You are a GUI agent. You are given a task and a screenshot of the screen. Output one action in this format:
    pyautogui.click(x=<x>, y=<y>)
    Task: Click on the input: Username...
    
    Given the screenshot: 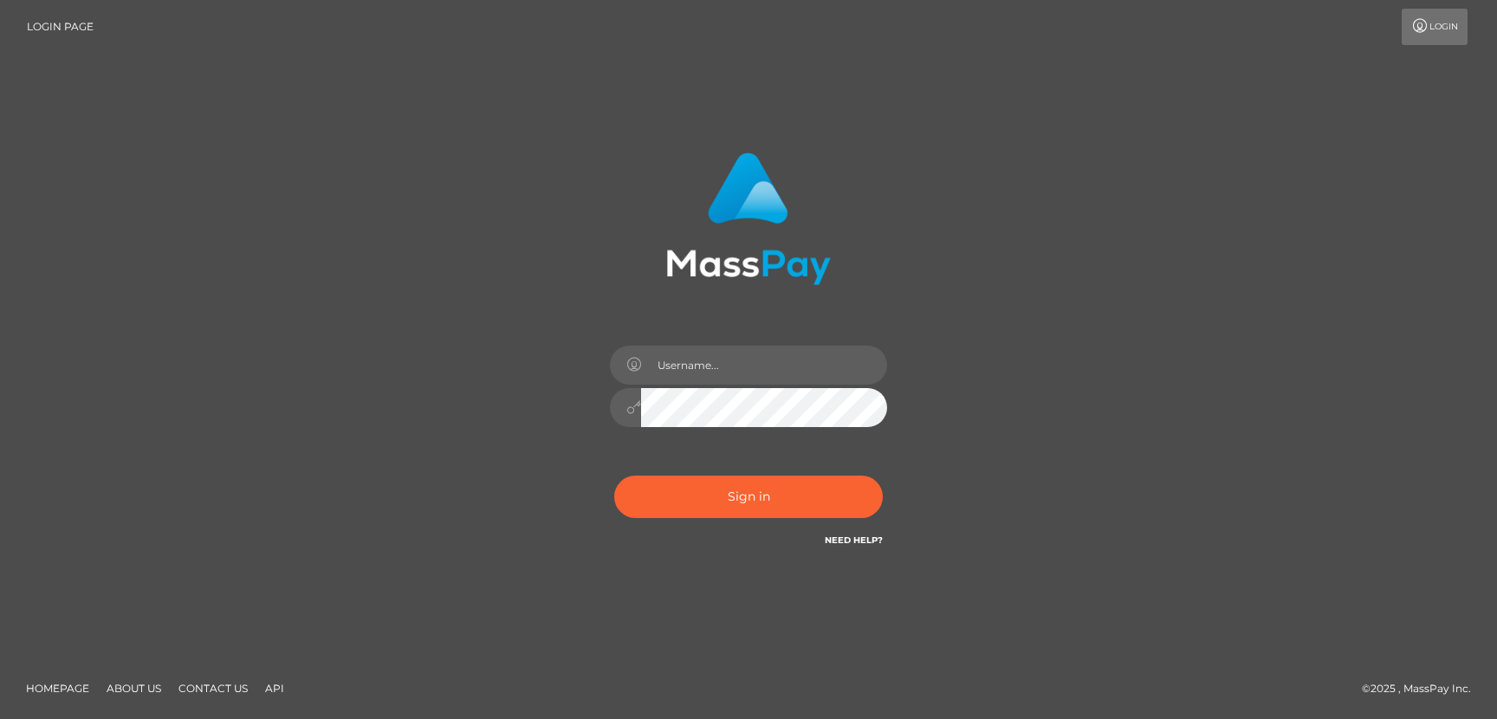 What is the action you would take?
    pyautogui.click(x=764, y=365)
    